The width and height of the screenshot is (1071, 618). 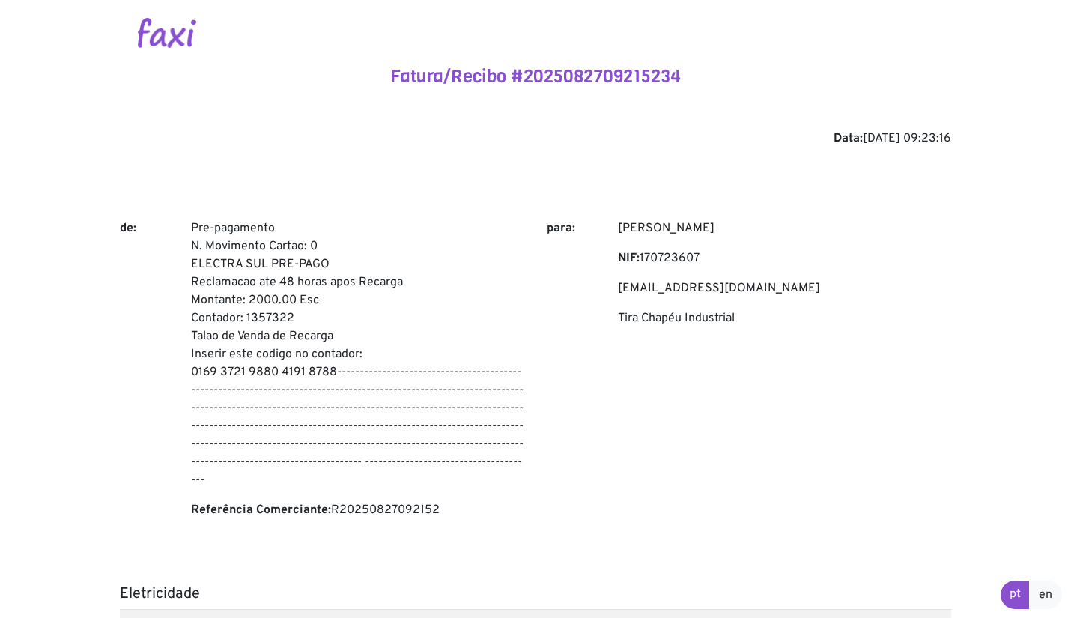 I want to click on p: R20250827092152, so click(x=357, y=510).